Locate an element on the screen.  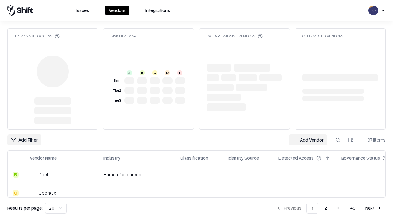
div: Unmanaged Access is located at coordinates (37, 36).